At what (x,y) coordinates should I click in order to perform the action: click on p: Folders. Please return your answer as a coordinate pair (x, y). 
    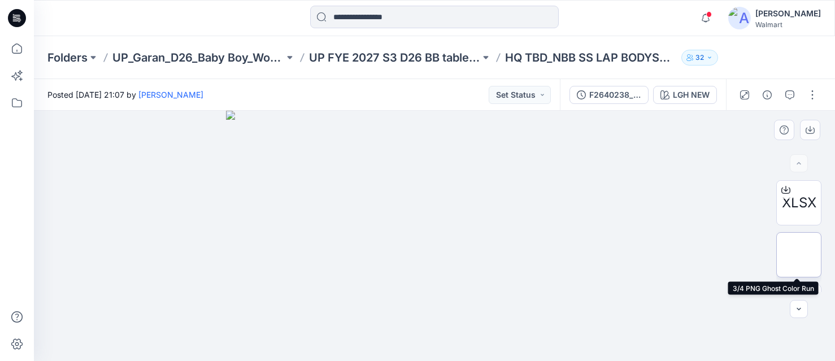
    Looking at the image, I should click on (67, 58).